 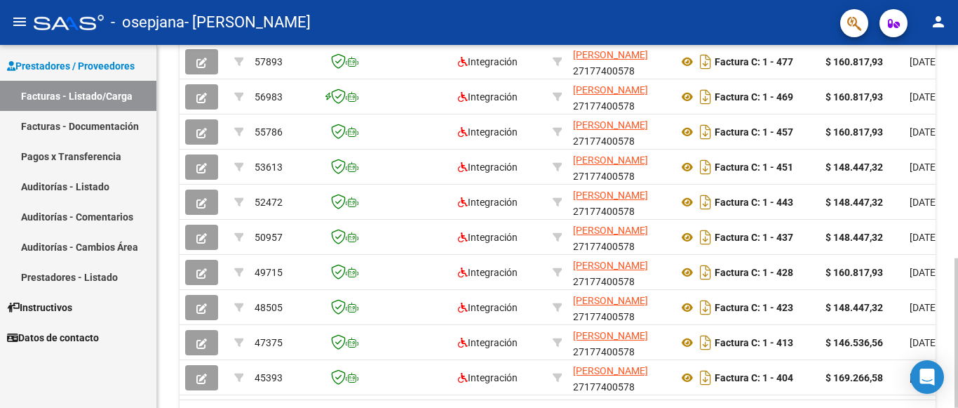 What do you see at coordinates (754, 377) in the screenshot?
I see `strong: Factura C: 1 - 404` at bounding box center [754, 377].